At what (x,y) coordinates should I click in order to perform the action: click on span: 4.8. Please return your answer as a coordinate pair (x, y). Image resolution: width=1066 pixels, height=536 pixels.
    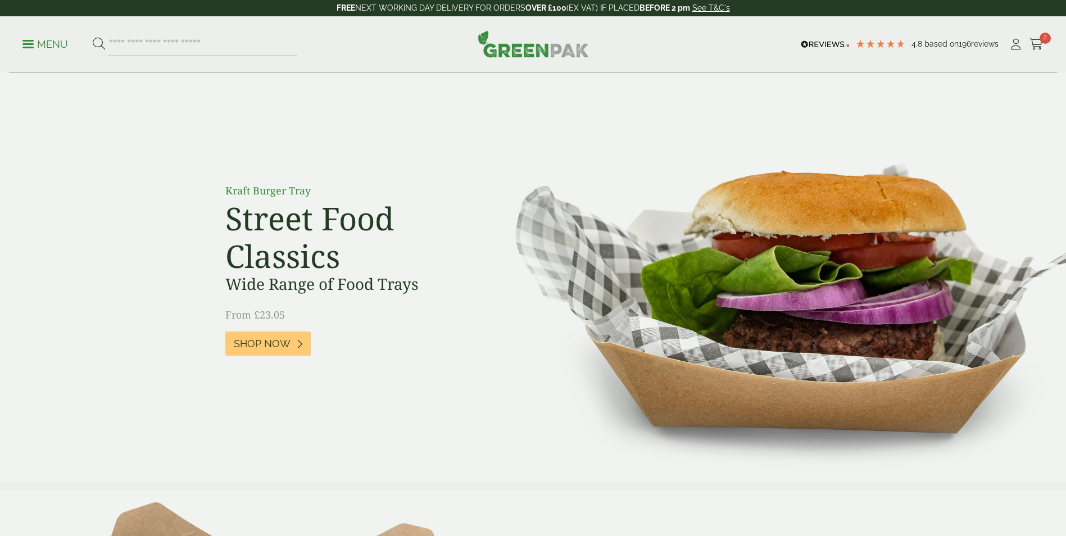
    Looking at the image, I should click on (918, 44).